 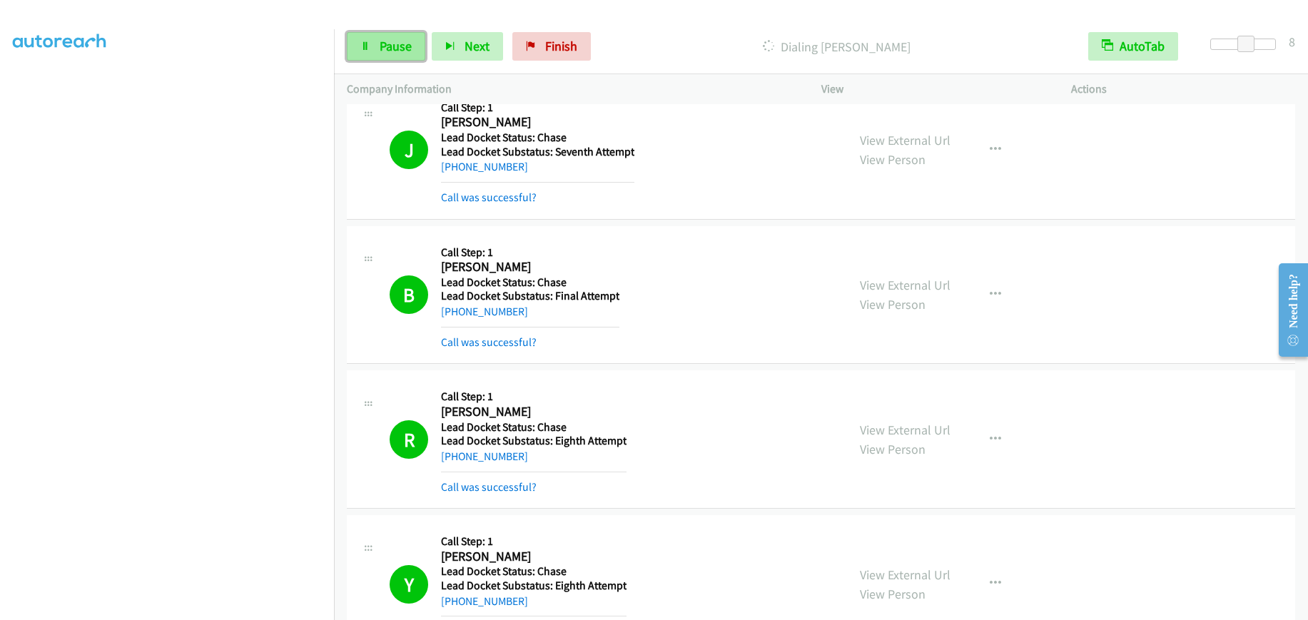 What do you see at coordinates (395, 46) in the screenshot?
I see `span: Pause` at bounding box center [395, 46].